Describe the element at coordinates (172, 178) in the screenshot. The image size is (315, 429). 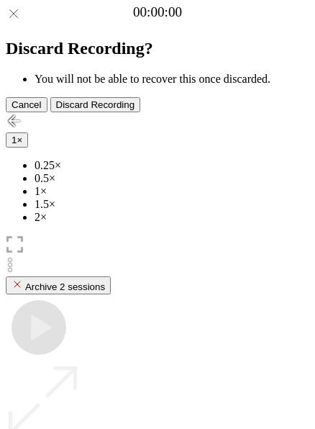
I see `li: 0.5×` at that location.